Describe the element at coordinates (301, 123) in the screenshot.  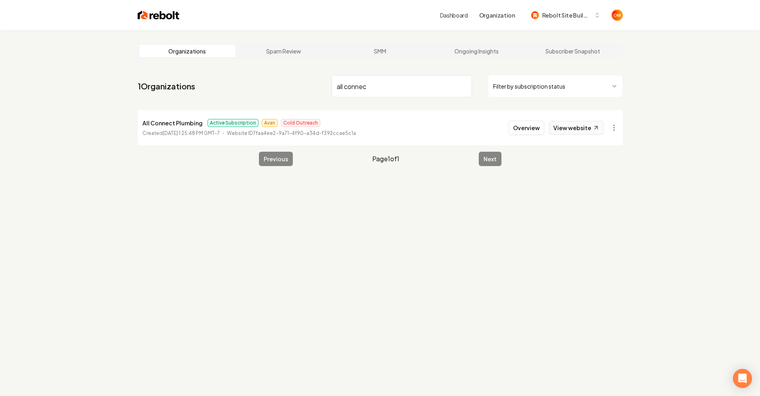
I see `span: Cold Outreach` at that location.